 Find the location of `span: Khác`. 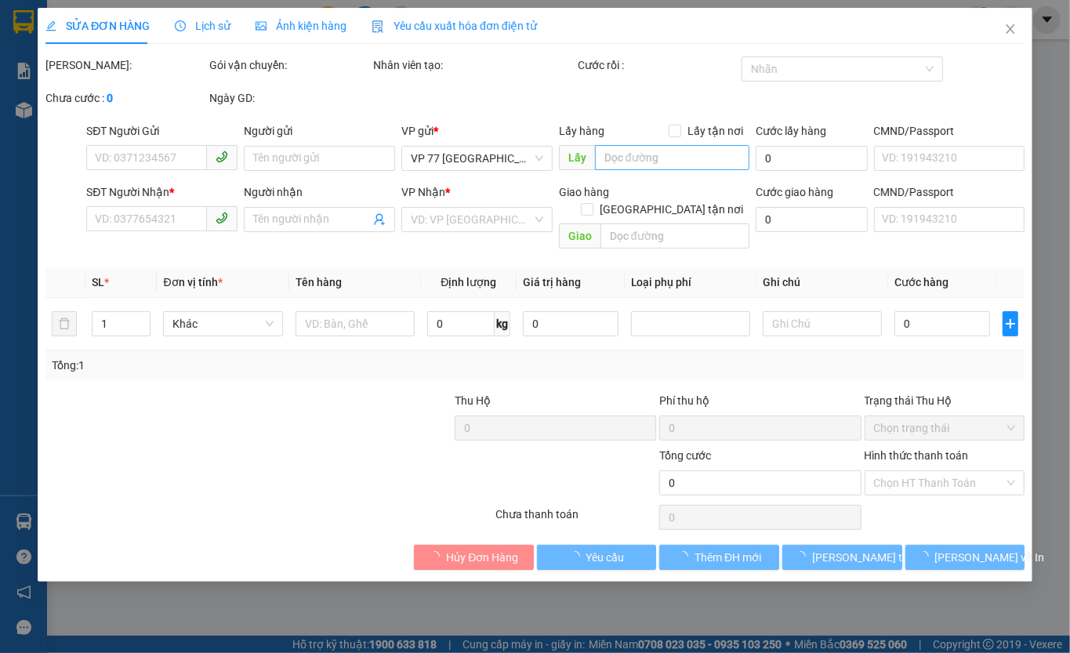

span: Khác is located at coordinates (223, 324).